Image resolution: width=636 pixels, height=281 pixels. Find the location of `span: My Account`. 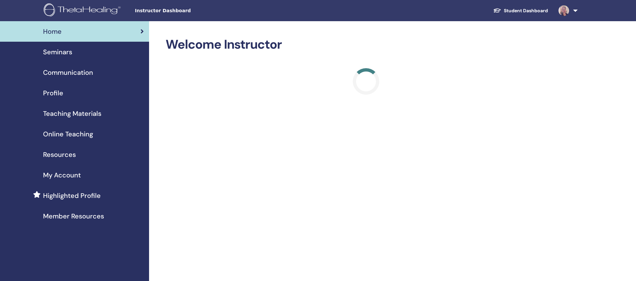

span: My Account is located at coordinates (62, 175).